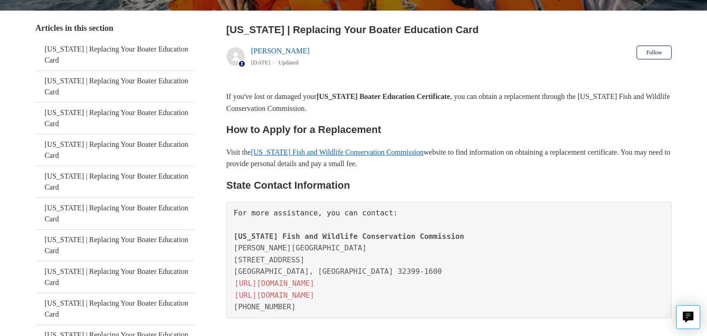 Image resolution: width=707 pixels, height=336 pixels. What do you see at coordinates (450, 129) in the screenshot?
I see `h2: How to Apply for a Replacement` at bounding box center [450, 129].